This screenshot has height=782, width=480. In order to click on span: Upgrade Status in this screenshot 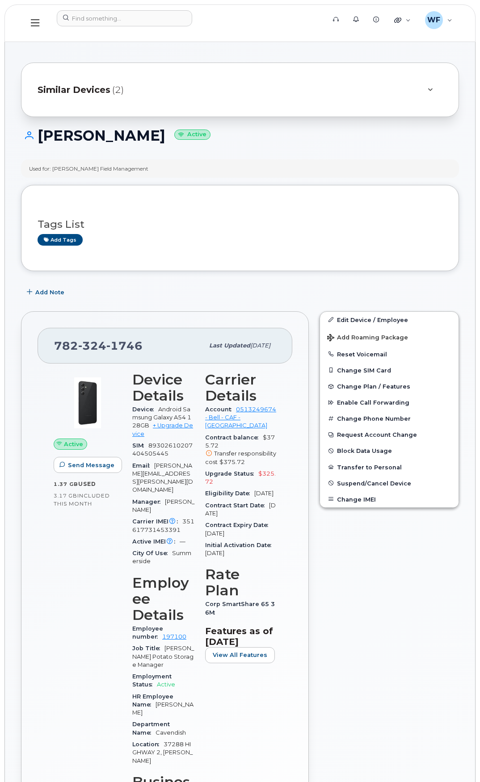, I will do `click(231, 474)`.